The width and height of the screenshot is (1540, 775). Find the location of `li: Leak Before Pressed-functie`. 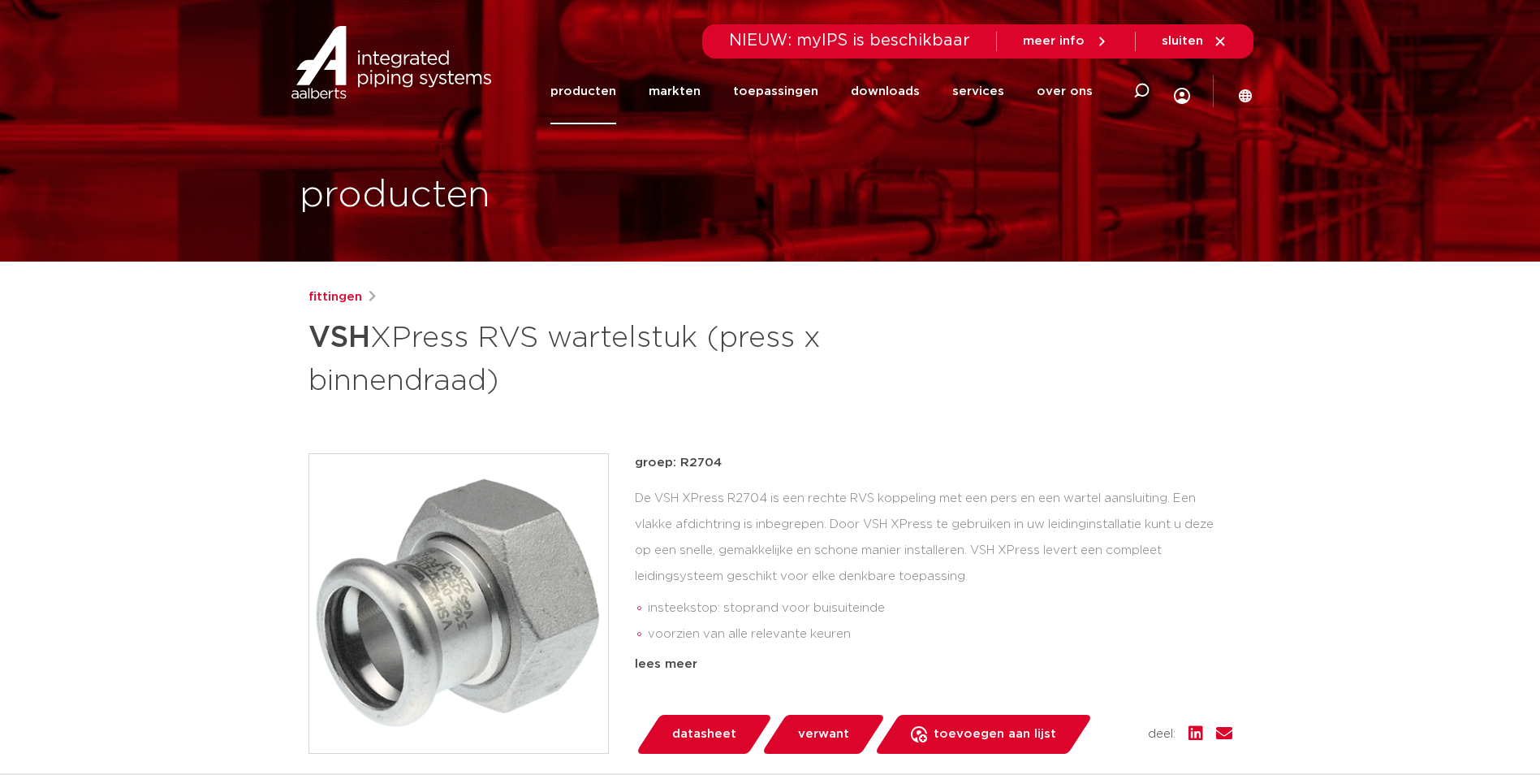

li: Leak Before Pressed-functie is located at coordinates (940, 660).